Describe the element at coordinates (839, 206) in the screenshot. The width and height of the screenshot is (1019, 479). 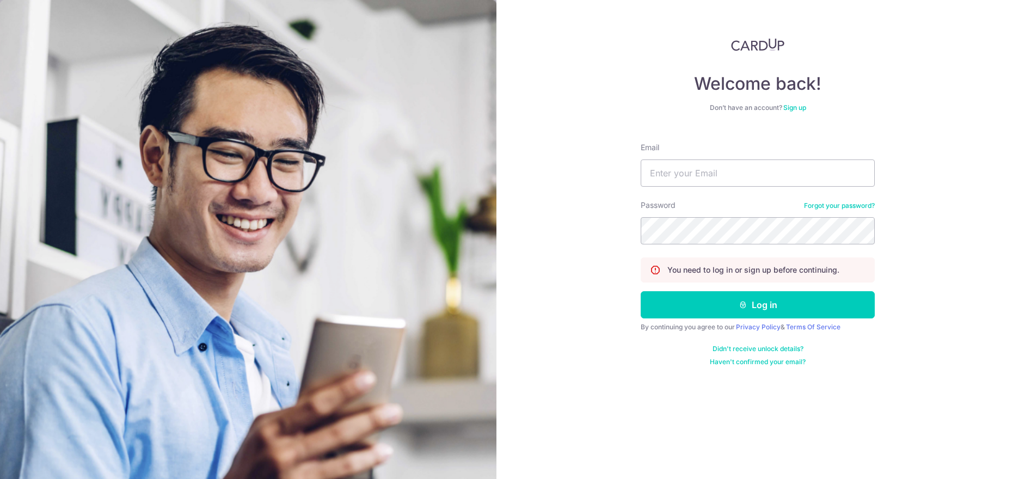
I see `a: Forgot your password?` at that location.